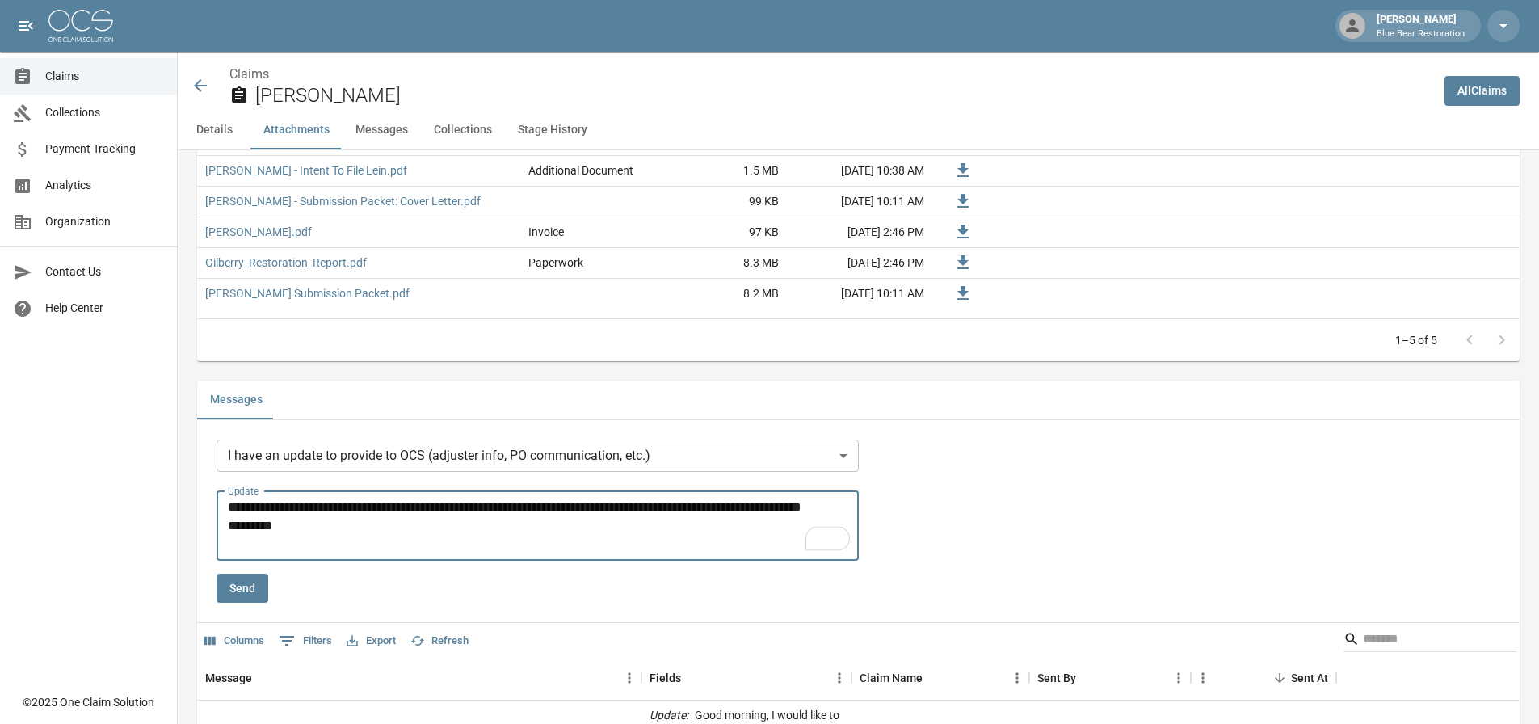 The width and height of the screenshot is (1539, 724). I want to click on div: 97 KB, so click(726, 233).